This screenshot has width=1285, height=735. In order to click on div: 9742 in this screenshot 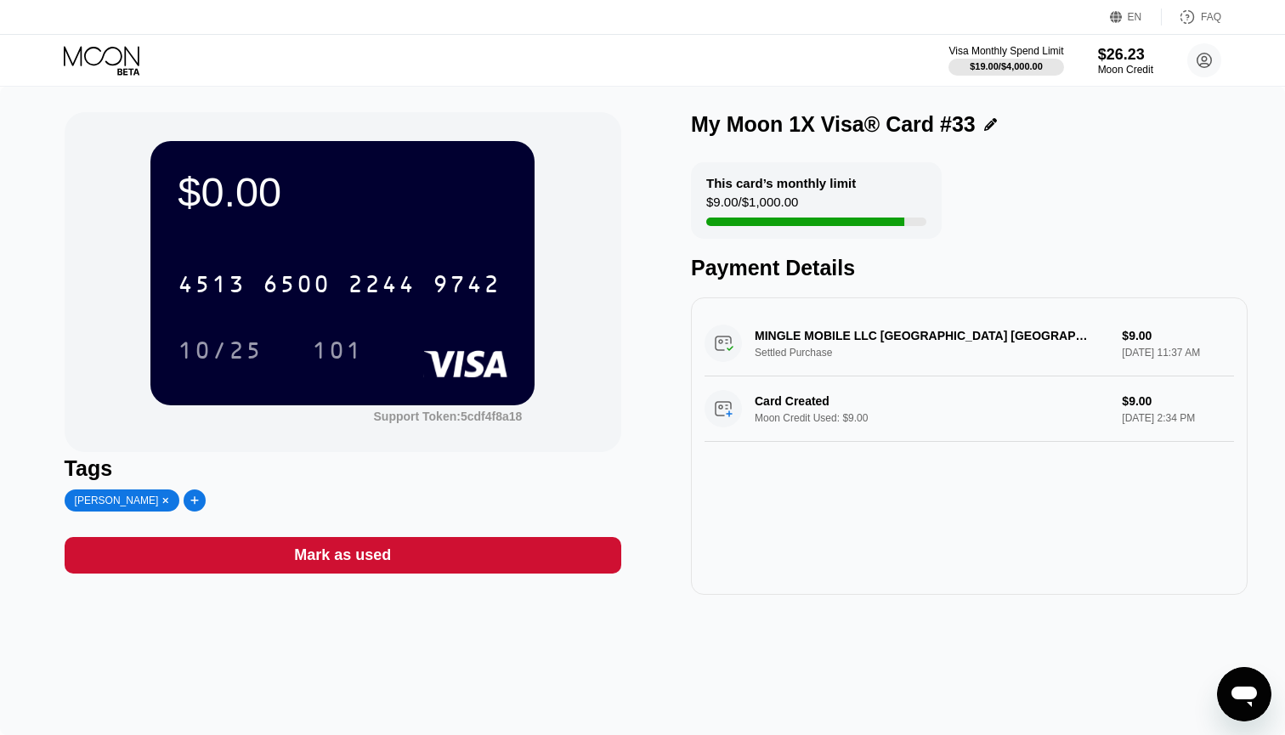, I will do `click(467, 287)`.